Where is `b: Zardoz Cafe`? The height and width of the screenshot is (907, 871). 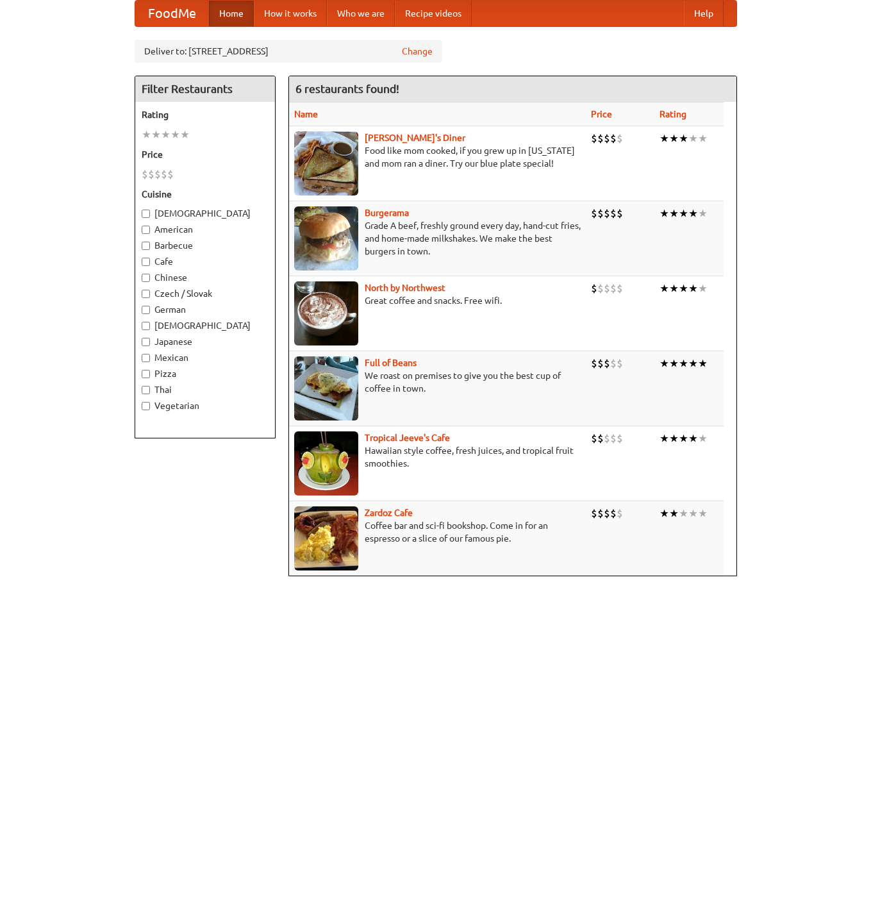
b: Zardoz Cafe is located at coordinates (388, 513).